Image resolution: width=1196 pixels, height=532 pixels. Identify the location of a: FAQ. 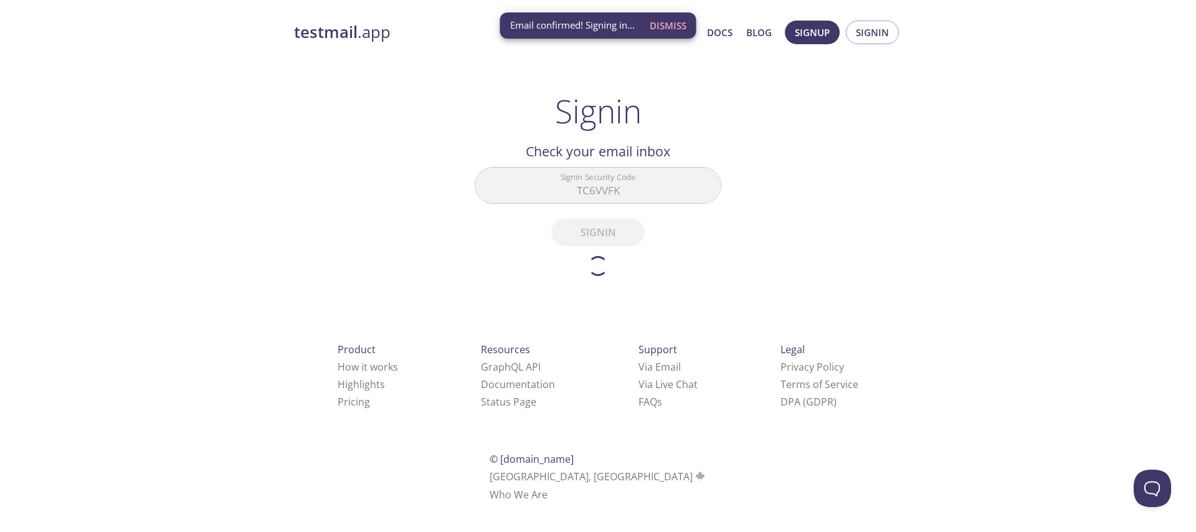
(650, 402).